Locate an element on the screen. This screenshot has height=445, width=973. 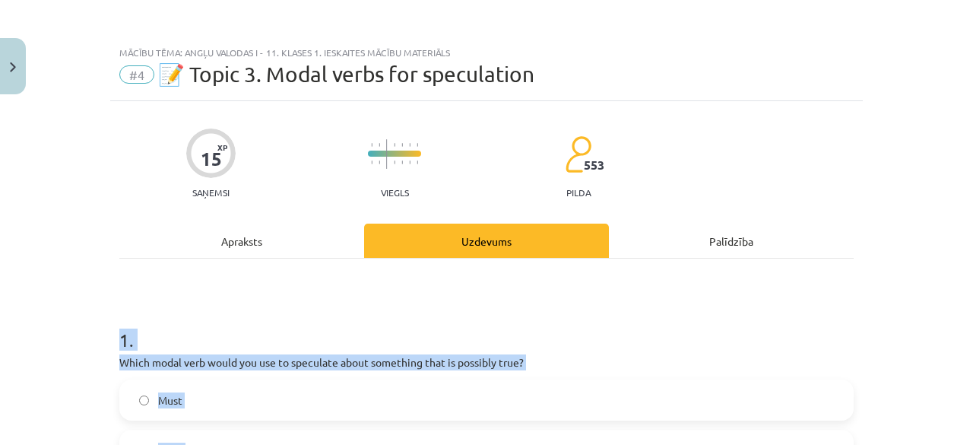
span: 553 is located at coordinates (594, 165).